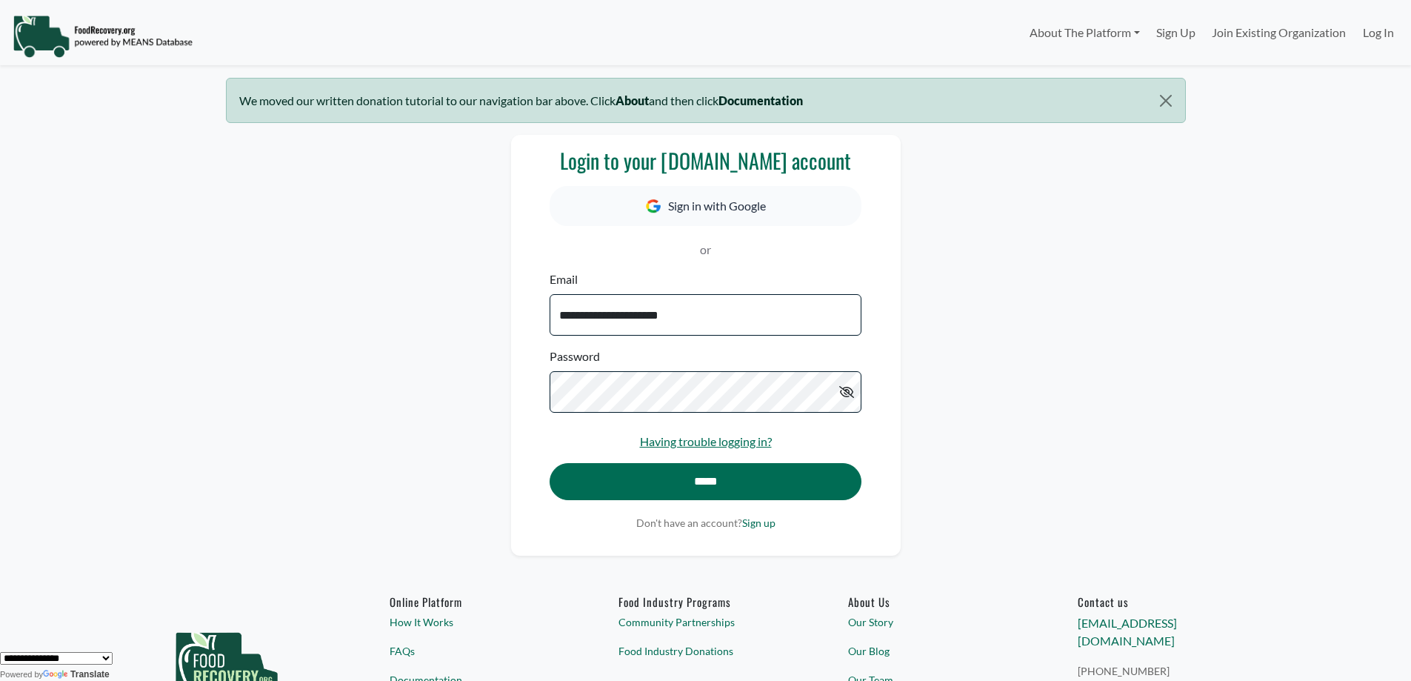  I want to click on img: Google Translate, so click(56, 675).